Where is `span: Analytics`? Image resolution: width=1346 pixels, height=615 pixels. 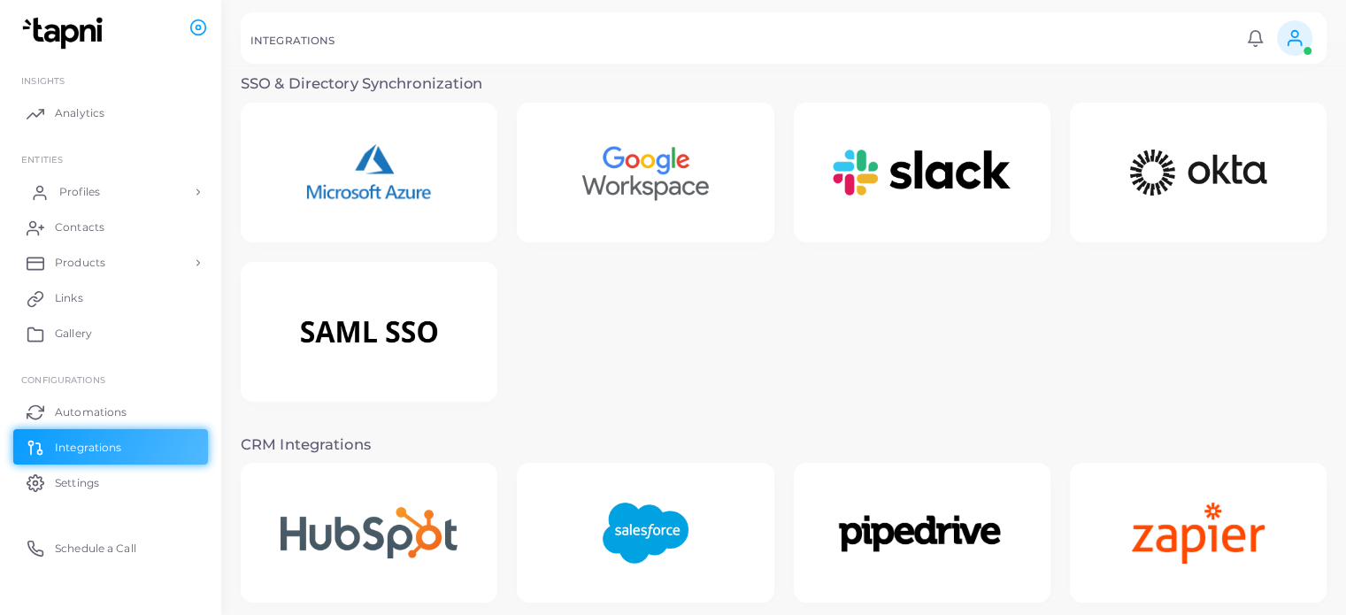 span: Analytics is located at coordinates (80, 113).